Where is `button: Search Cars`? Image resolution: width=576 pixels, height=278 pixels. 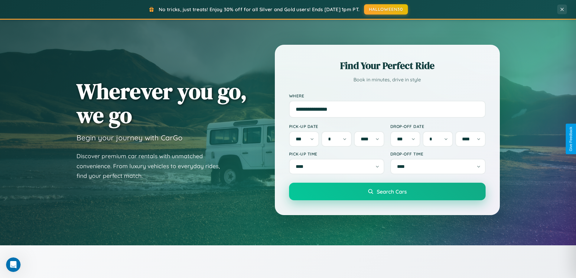
button: Search Cars is located at coordinates (387, 191).